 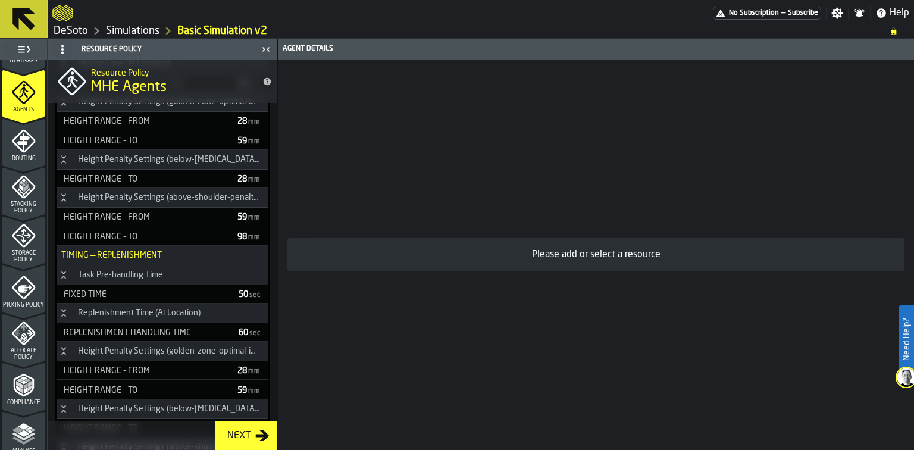 What do you see at coordinates (767, 13) in the screenshot?
I see `a: link-to-/wh/i/53489ce4-9a4e-4130-9411-87a947849922/pricing/` at bounding box center [767, 13].